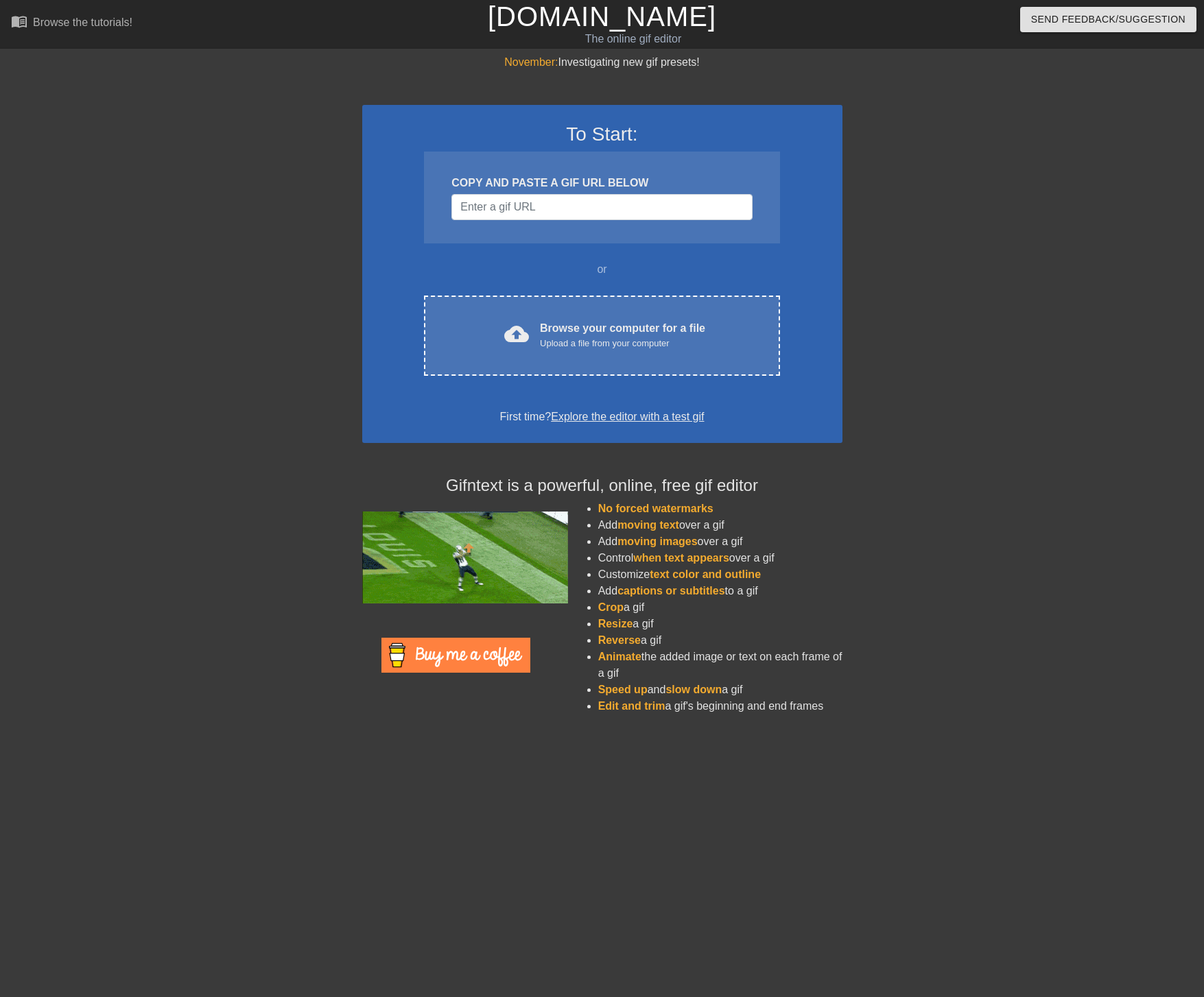 This screenshot has width=1204, height=997. What do you see at coordinates (623, 344) in the screenshot?
I see `div: Upload a file from your computer` at bounding box center [623, 344].